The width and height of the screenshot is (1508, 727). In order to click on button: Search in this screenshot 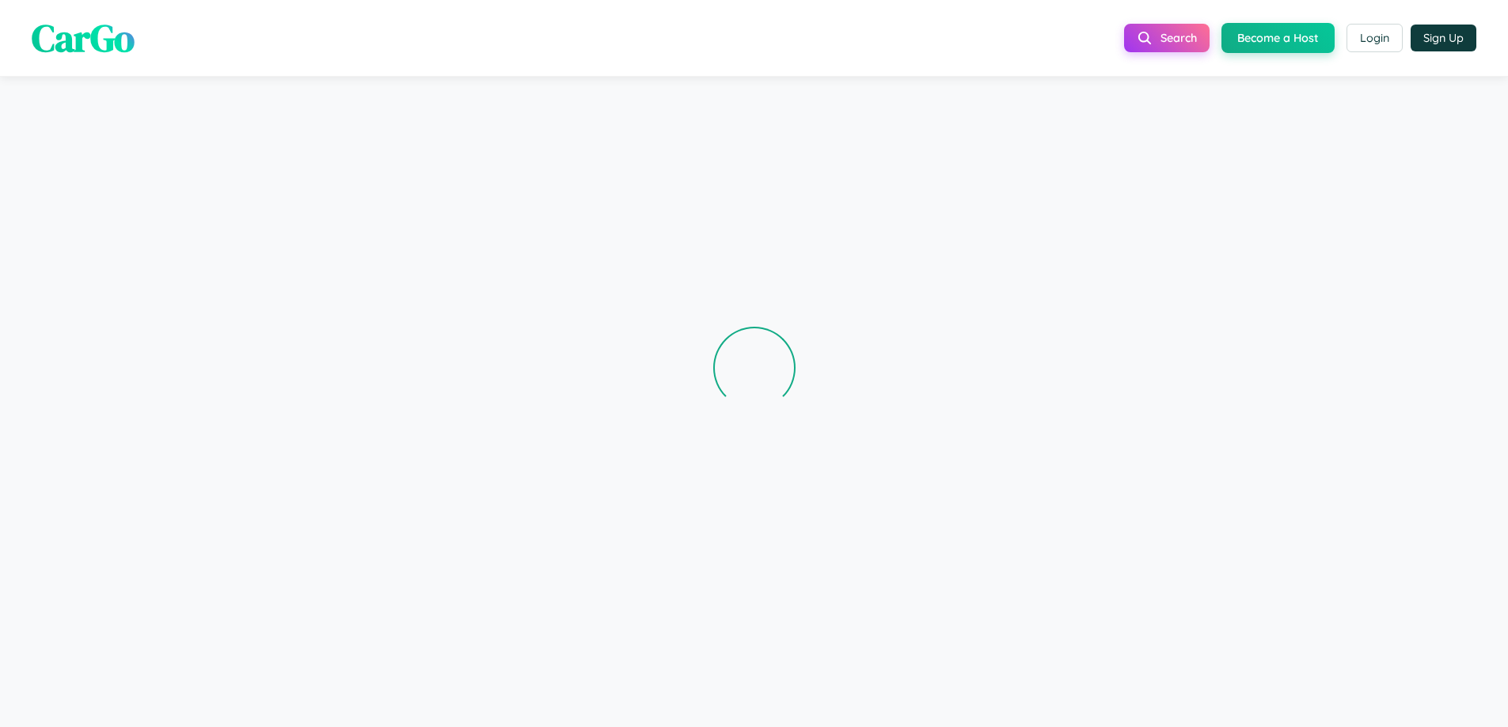, I will do `click(1167, 38)`.